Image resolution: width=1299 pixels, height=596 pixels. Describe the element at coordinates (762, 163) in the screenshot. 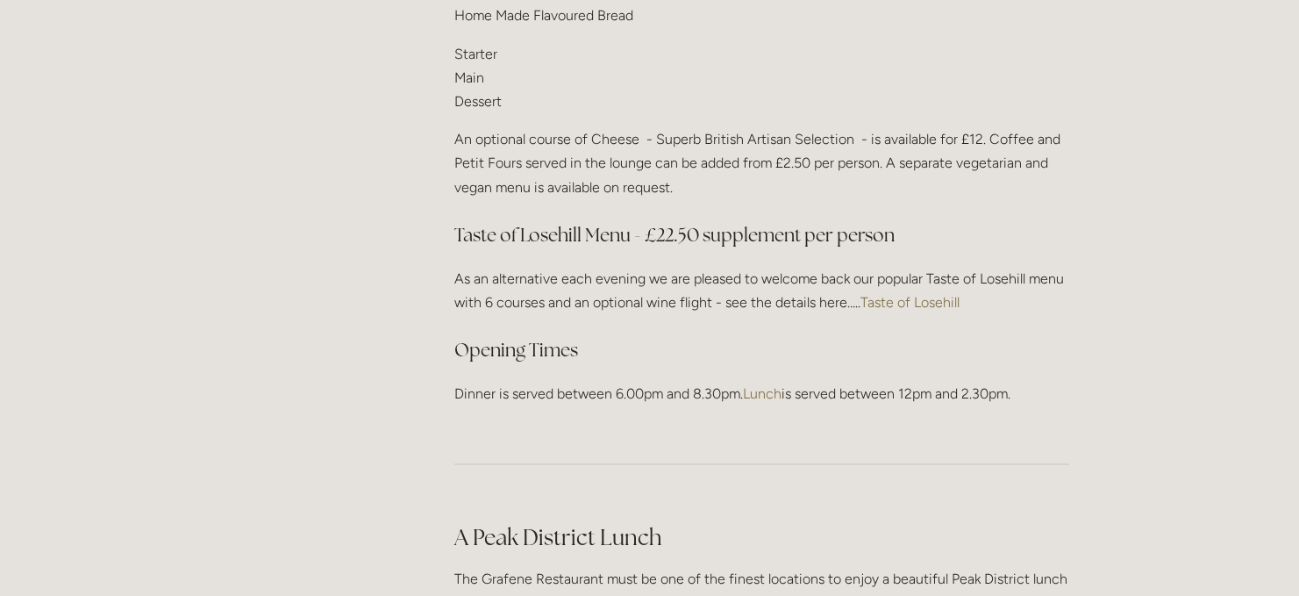

I see `p: An optional course of Cheese - Superb British Artisan Selection - is available for £12. Coffee an...` at that location.